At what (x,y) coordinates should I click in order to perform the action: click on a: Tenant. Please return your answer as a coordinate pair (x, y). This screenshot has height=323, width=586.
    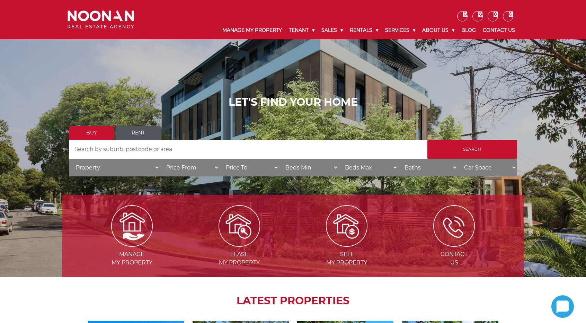
    Looking at the image, I should click on (301, 30).